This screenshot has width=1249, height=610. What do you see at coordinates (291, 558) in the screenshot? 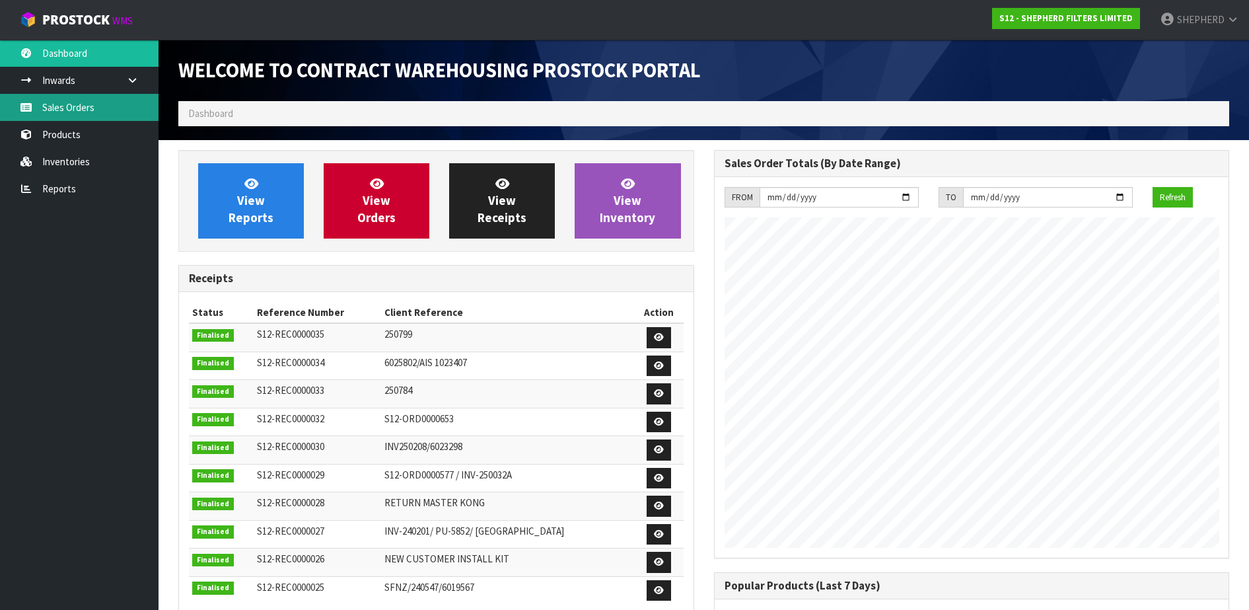
I see `span: S12-REC0000026` at bounding box center [291, 558].